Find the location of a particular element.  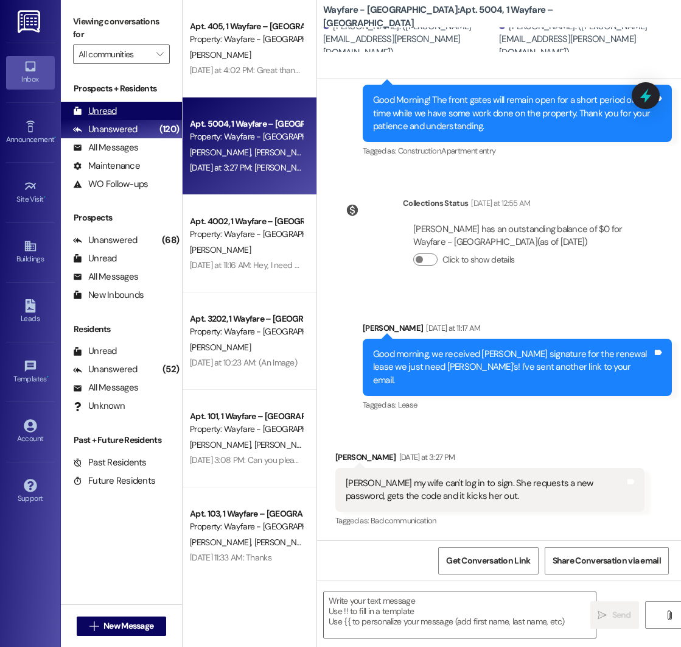

div: WO Follow-ups is located at coordinates (110, 184).